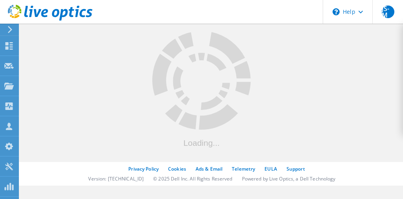 Image resolution: width=403 pixels, height=199 pixels. Describe the element at coordinates (336, 12) in the screenshot. I see `svg: \n` at that location.